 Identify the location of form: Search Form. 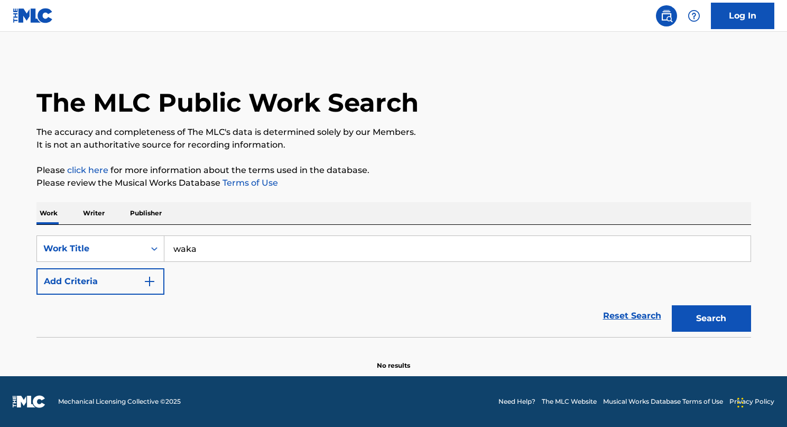
(394, 286).